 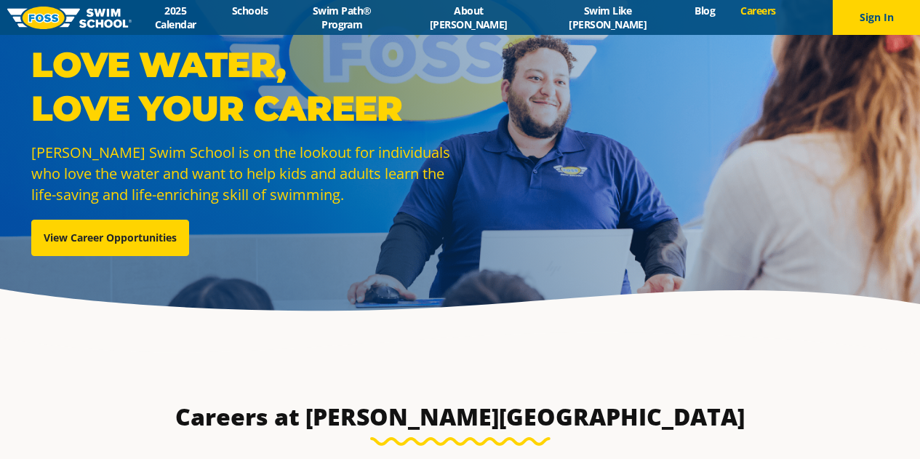 What do you see at coordinates (175, 17) in the screenshot?
I see `a: 2025 Calendar` at bounding box center [175, 17].